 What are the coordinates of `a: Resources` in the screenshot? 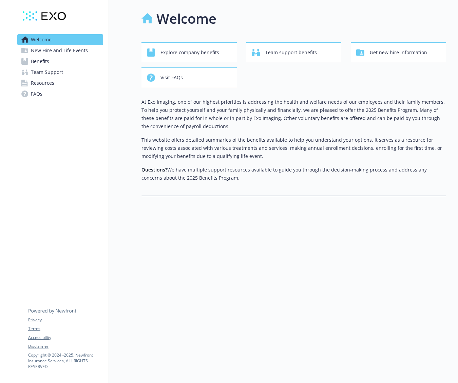 It's located at (60, 83).